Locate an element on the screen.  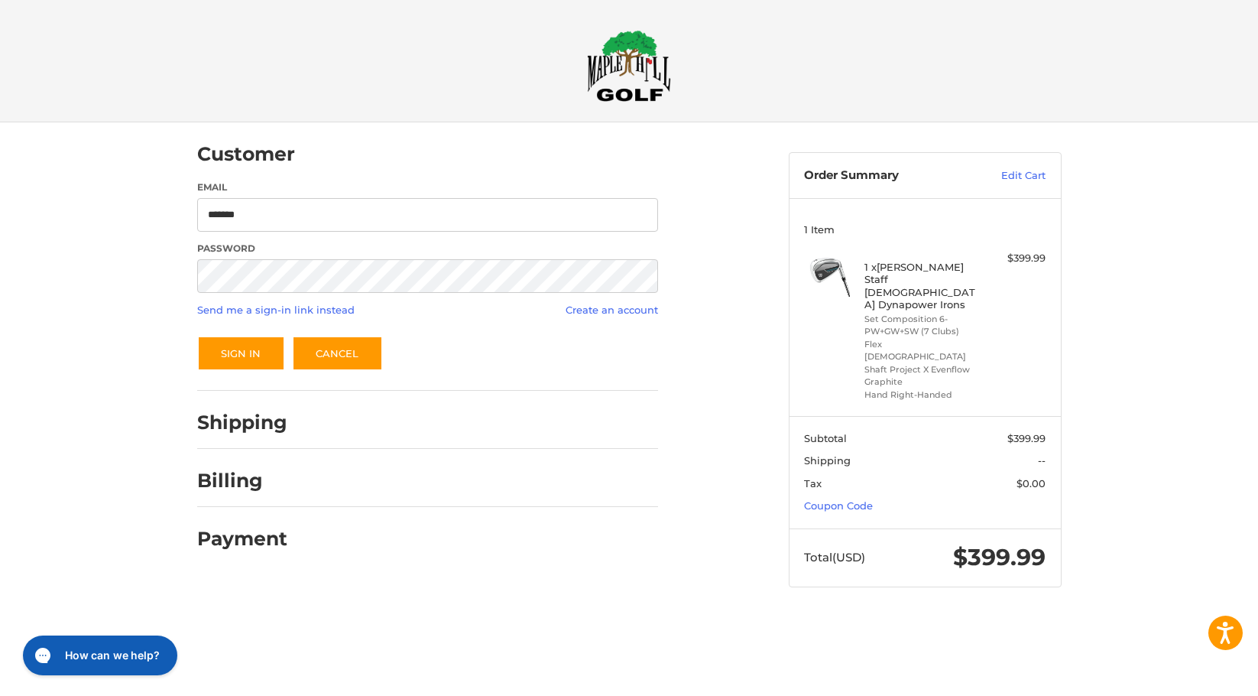
label: Email is located at coordinates (427, 187).